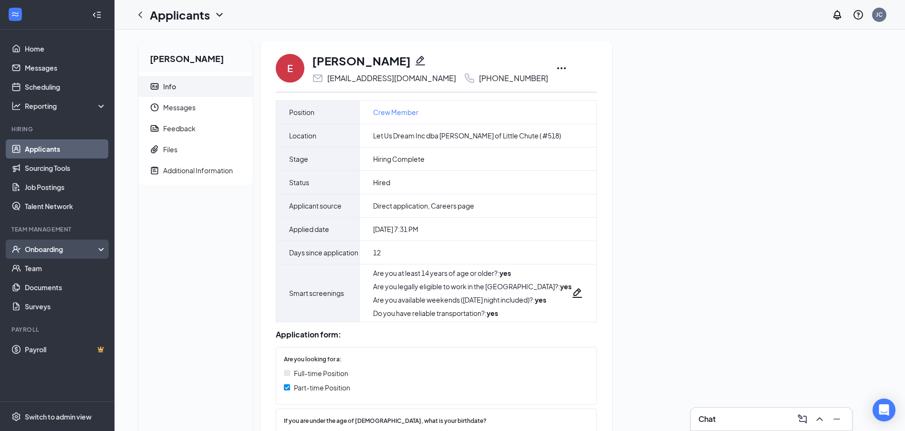  What do you see at coordinates (180, 15) in the screenshot?
I see `h1: Applicants` at bounding box center [180, 15].